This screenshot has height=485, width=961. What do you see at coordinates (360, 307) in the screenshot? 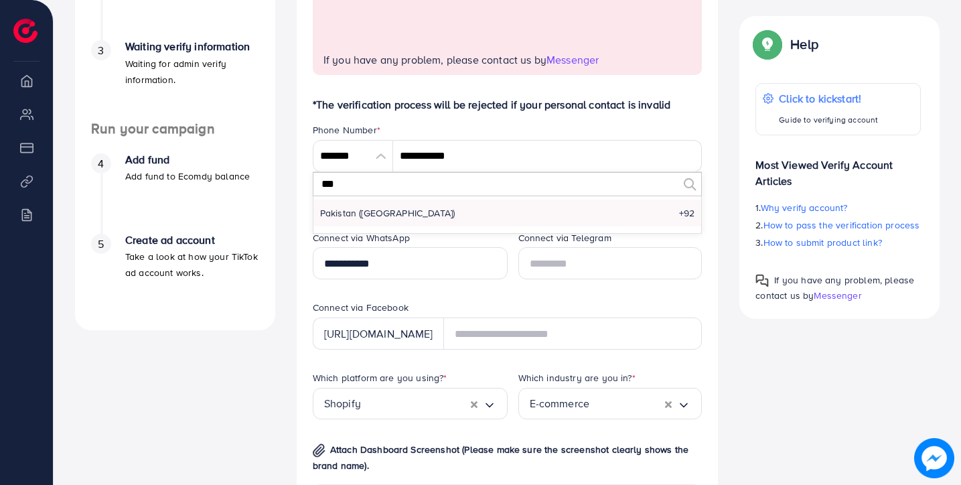
I see `label: Connect via Facebook` at bounding box center [360, 307].